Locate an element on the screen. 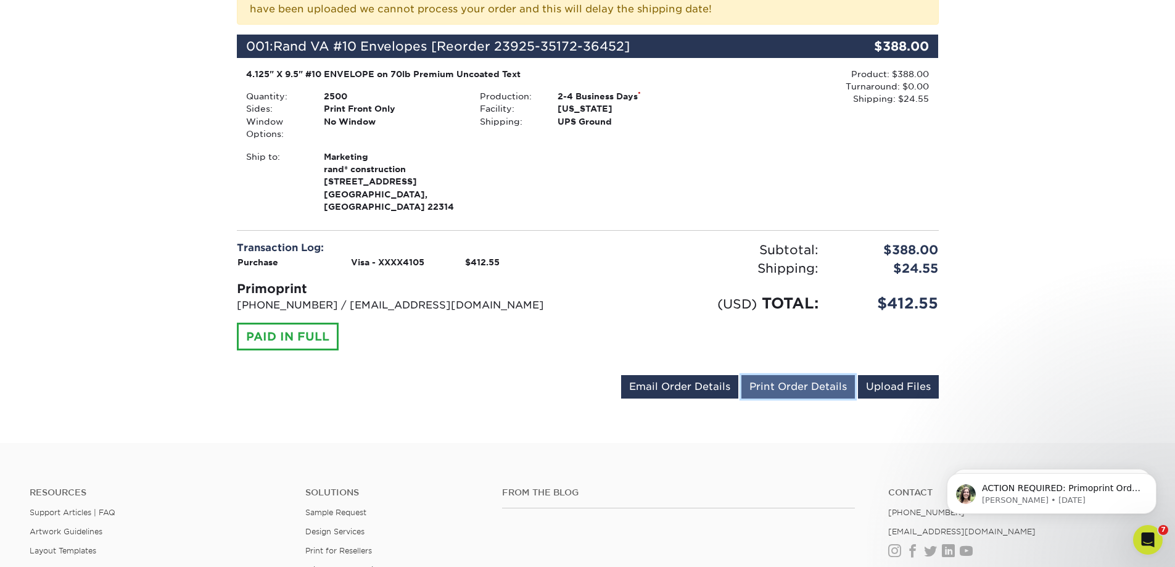 This screenshot has height=567, width=1175. a: Sample Request is located at coordinates (336, 512).